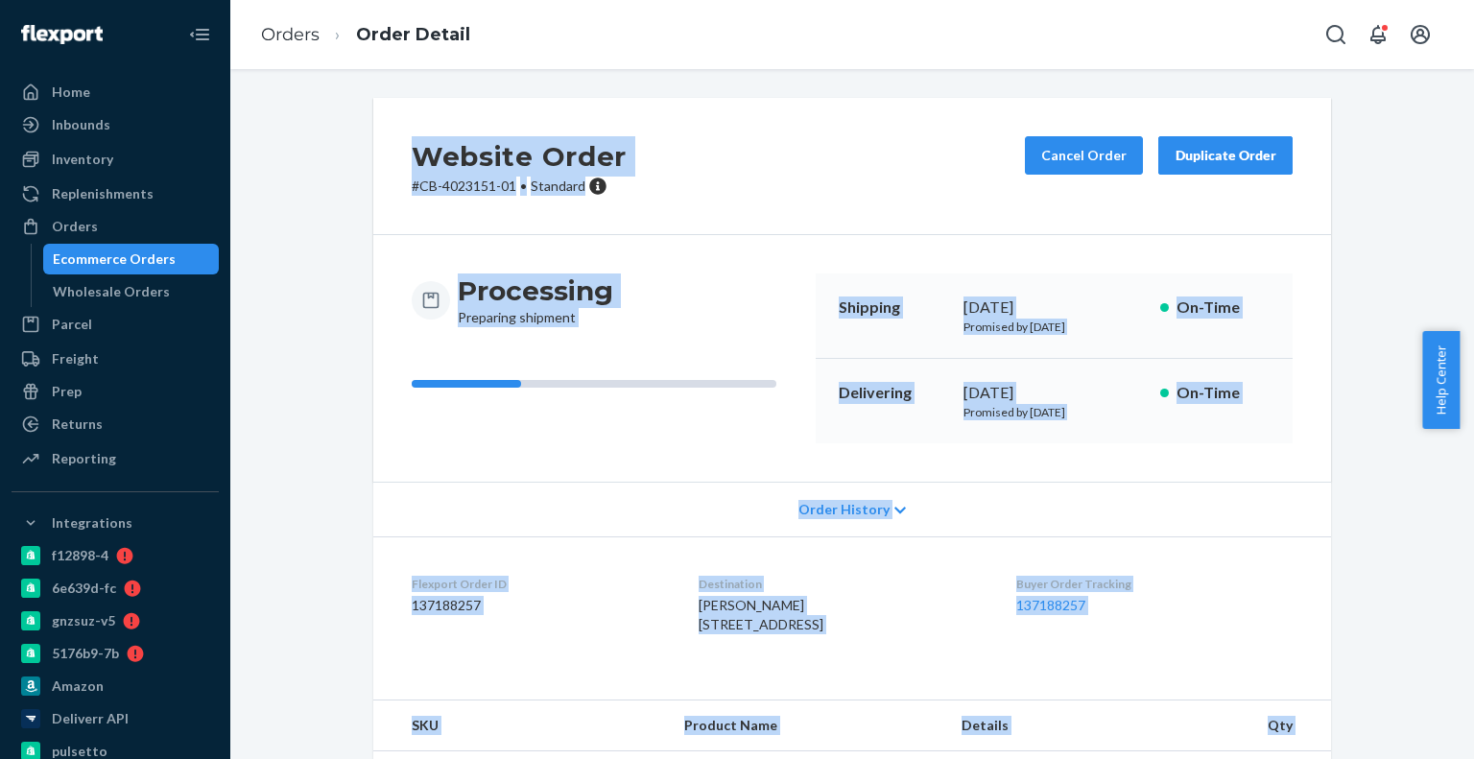 The width and height of the screenshot is (1474, 759). Describe the element at coordinates (413, 35) in the screenshot. I see `a: Order Detail` at that location.